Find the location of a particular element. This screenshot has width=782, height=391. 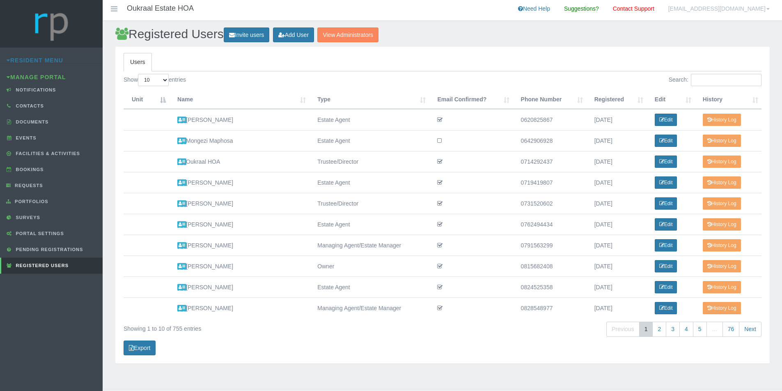

td: 0620825867 is located at coordinates (549, 119).